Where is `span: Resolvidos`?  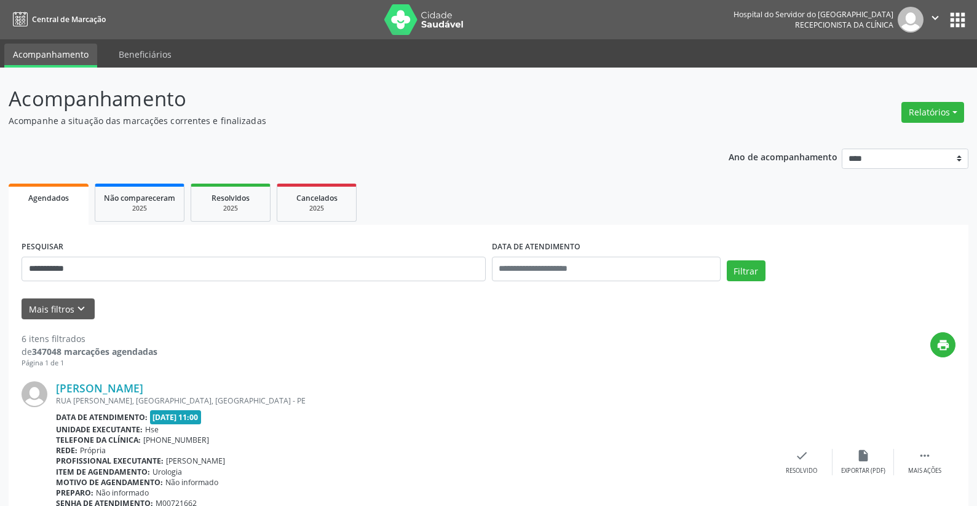 span: Resolvidos is located at coordinates (230, 198).